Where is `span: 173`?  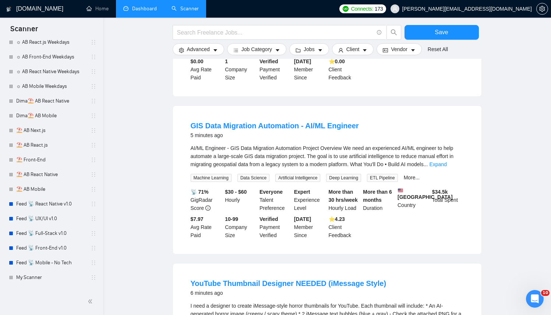 span: 173 is located at coordinates (378, 9).